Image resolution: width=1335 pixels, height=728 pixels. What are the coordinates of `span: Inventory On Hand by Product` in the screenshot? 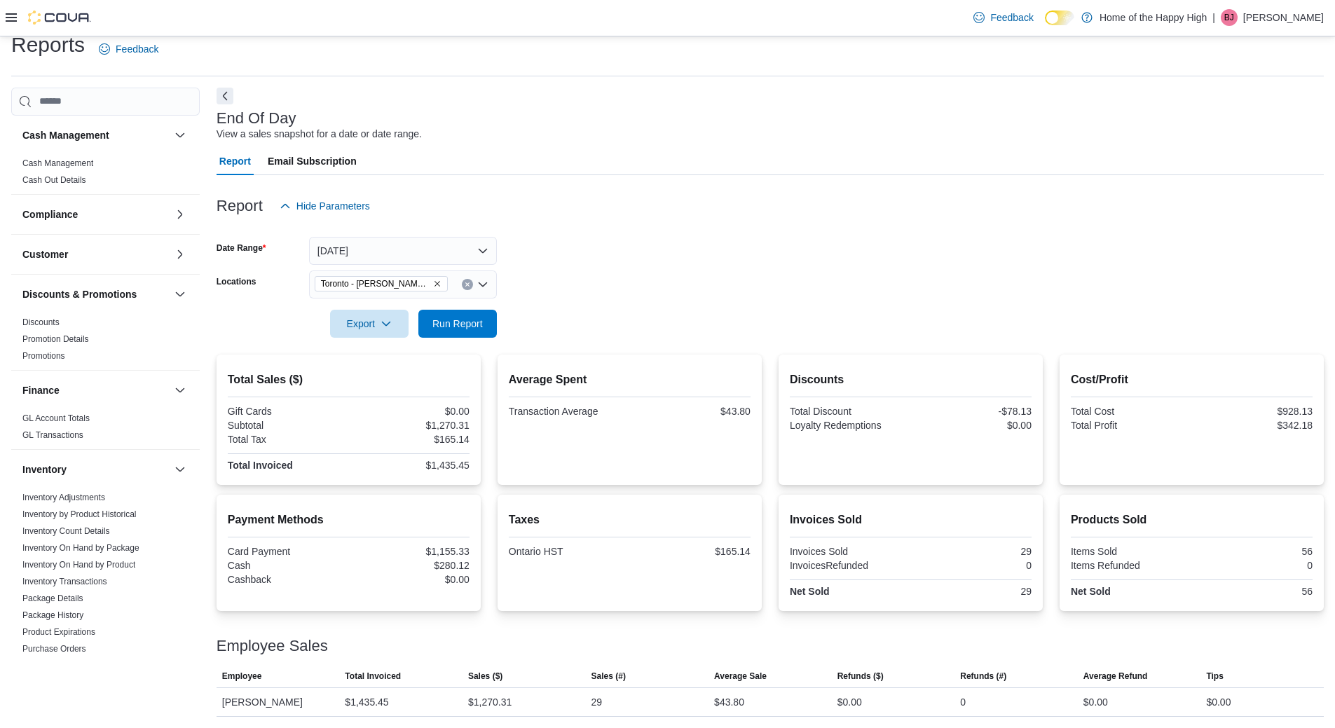 It's located at (78, 565).